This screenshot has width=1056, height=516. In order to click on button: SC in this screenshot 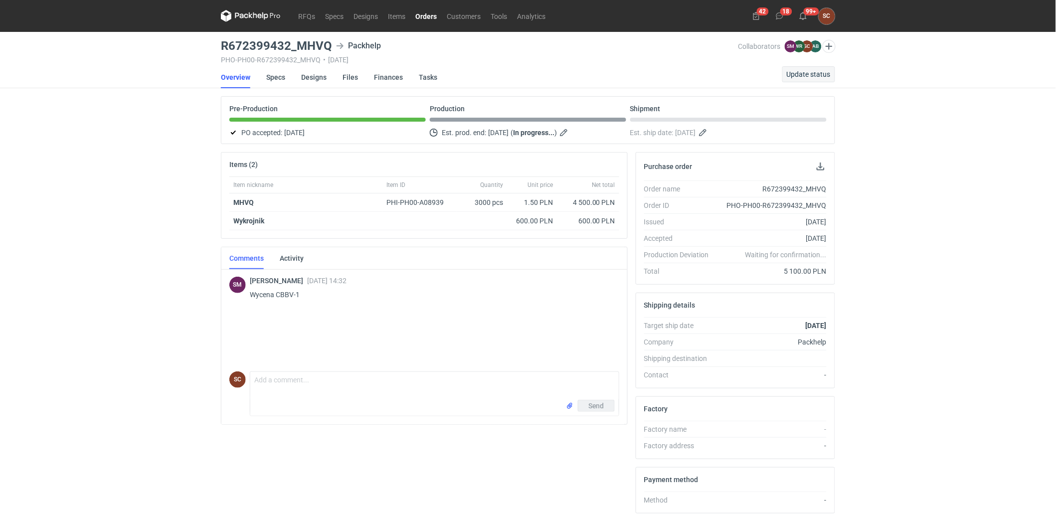, I will do `click(827, 16)`.